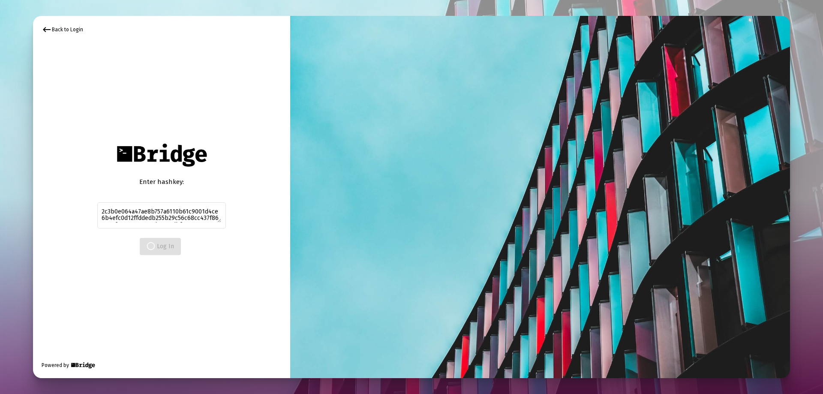  What do you see at coordinates (162, 182) in the screenshot?
I see `div: Enter hashkey:` at bounding box center [162, 182].